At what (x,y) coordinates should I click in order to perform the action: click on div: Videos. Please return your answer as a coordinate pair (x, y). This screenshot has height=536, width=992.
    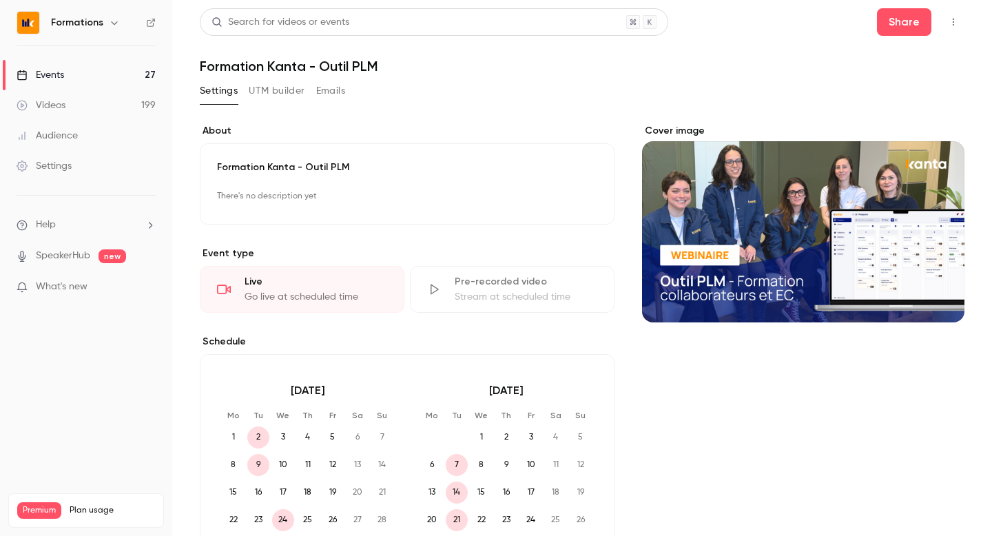
    Looking at the image, I should click on (41, 105).